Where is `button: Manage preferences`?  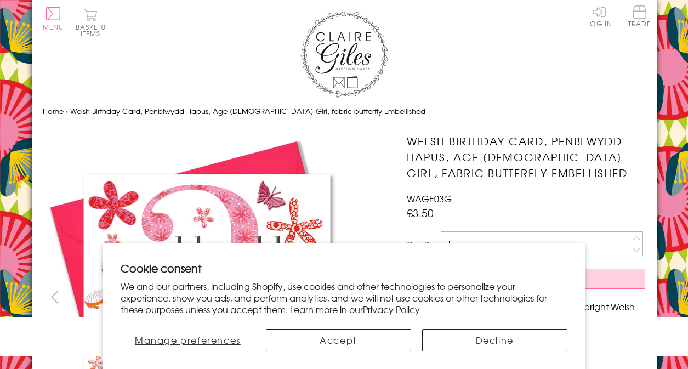
button: Manage preferences is located at coordinates (188, 340).